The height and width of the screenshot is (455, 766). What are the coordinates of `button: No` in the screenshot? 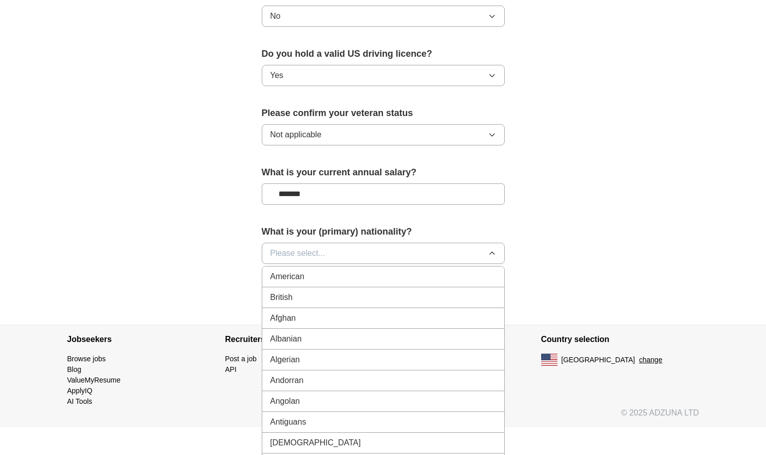 It's located at (383, 16).